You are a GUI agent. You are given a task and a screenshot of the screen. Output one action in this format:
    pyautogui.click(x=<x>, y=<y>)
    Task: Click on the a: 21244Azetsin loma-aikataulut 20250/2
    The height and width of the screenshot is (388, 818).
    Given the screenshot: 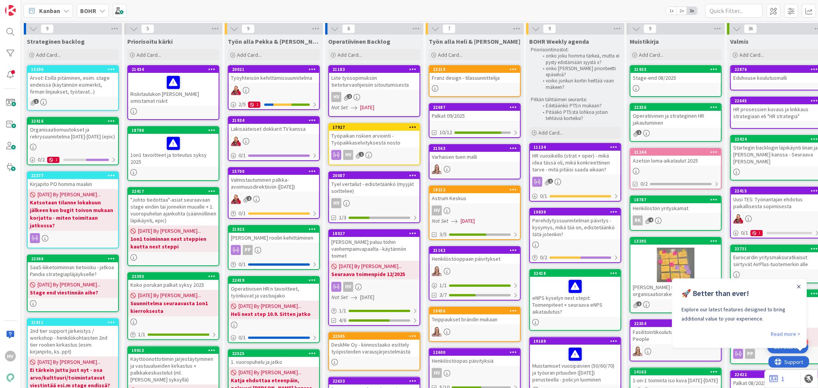 What is the action you would take?
    pyautogui.click(x=676, y=169)
    